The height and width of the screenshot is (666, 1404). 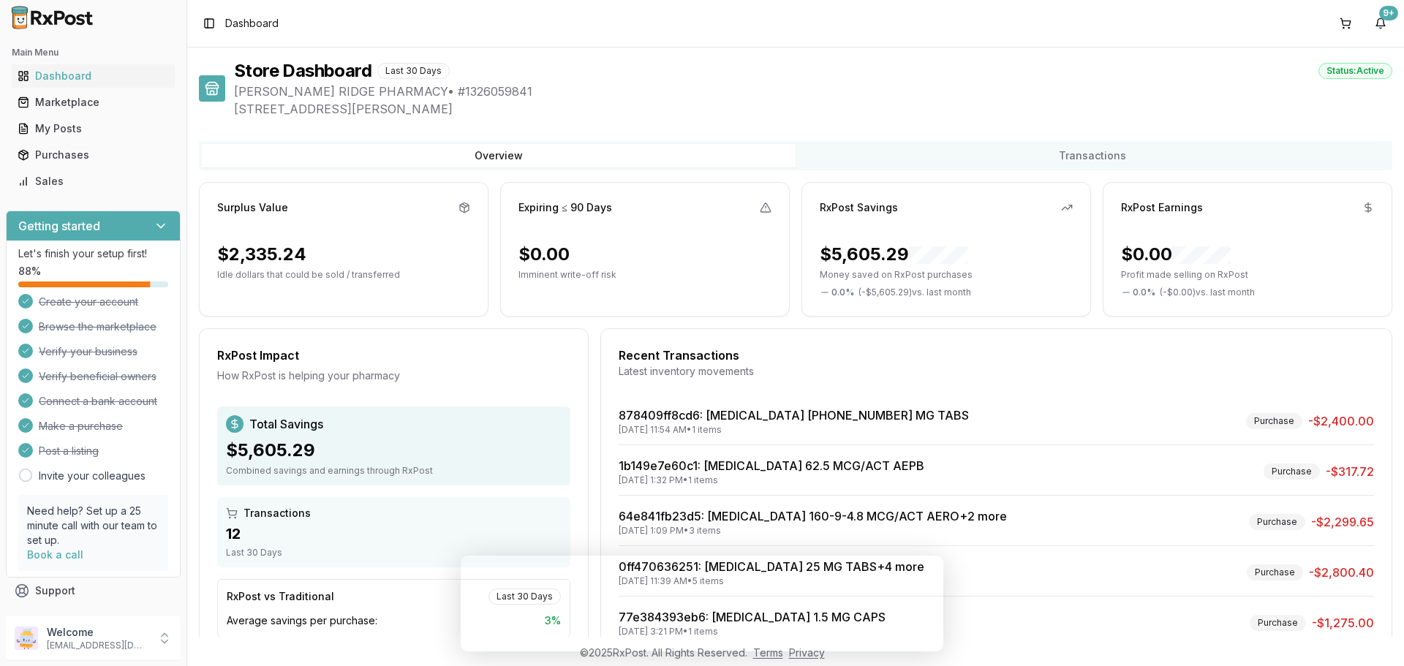 What do you see at coordinates (93, 129) in the screenshot?
I see `button: My Posts` at bounding box center [93, 129].